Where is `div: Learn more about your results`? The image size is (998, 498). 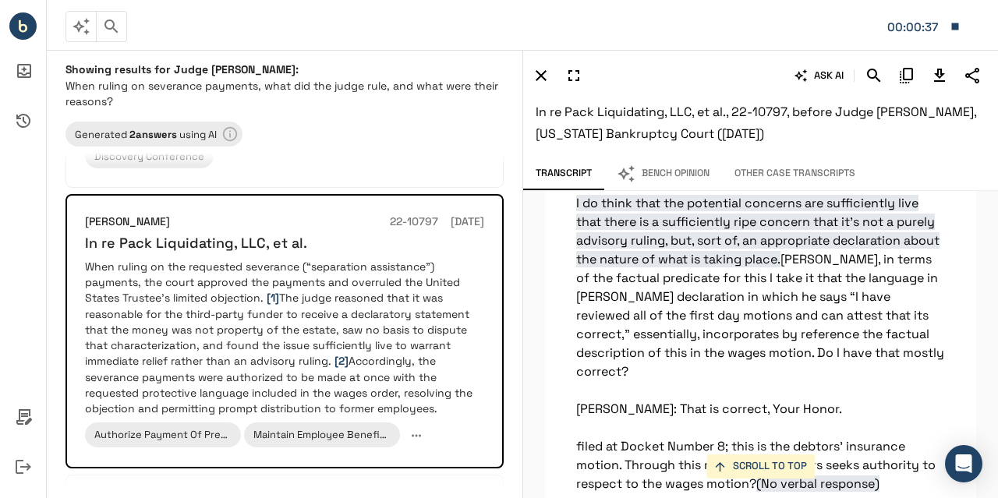
div: Learn more about your results is located at coordinates (154, 134).